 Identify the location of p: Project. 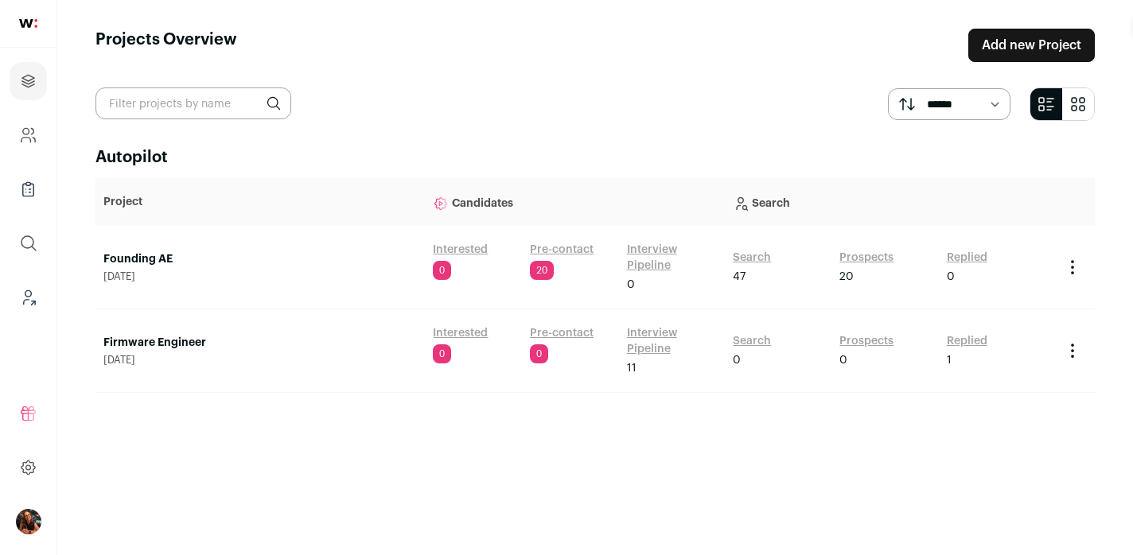
(260, 202).